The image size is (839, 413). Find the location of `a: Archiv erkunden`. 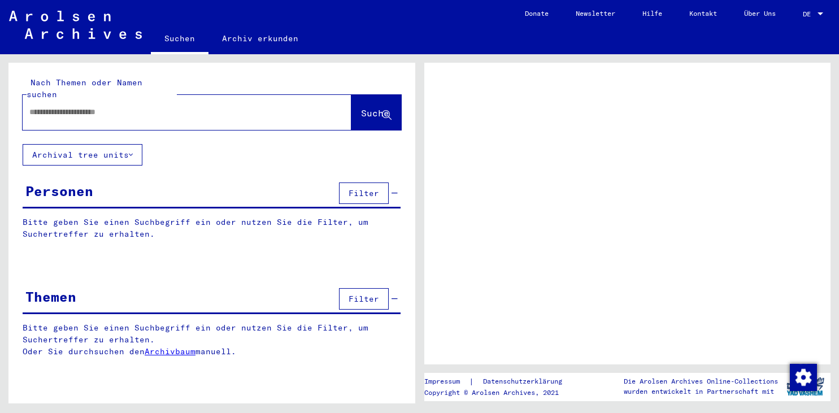

a: Archiv erkunden is located at coordinates (260, 38).